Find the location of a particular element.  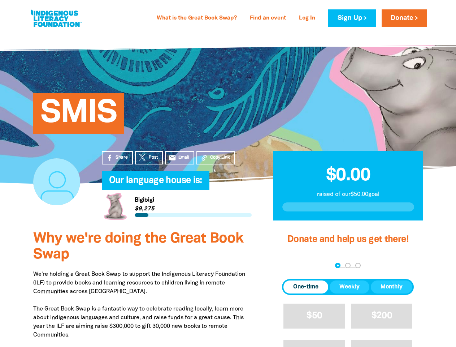

a: emailEmail is located at coordinates (180, 157).